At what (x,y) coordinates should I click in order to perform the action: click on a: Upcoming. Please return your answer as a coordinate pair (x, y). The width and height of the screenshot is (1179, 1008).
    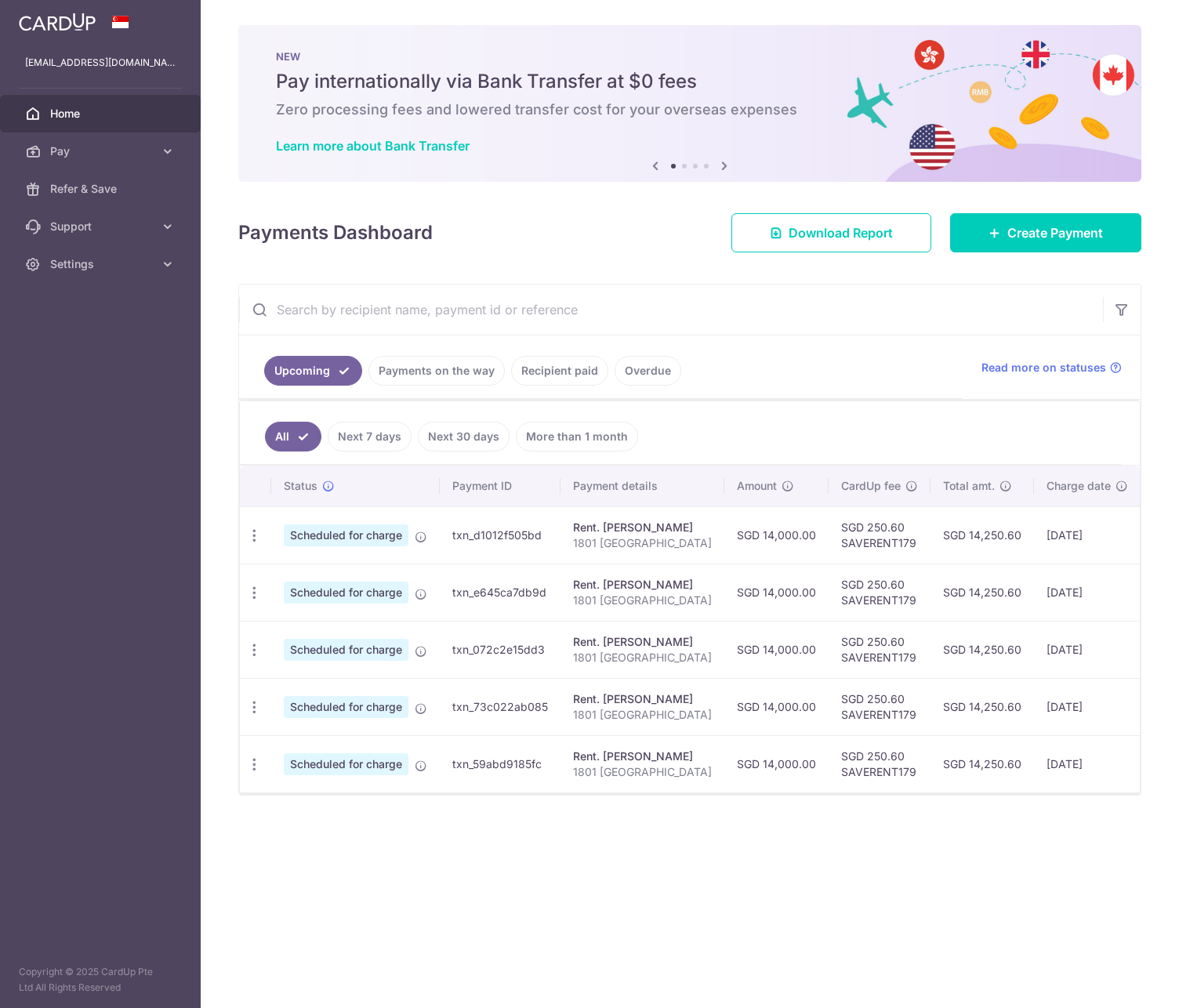
    Looking at the image, I should click on (313, 371).